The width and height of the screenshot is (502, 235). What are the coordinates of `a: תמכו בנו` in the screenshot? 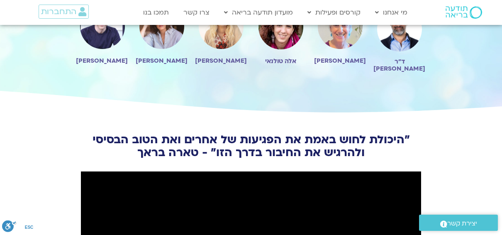 It's located at (156, 12).